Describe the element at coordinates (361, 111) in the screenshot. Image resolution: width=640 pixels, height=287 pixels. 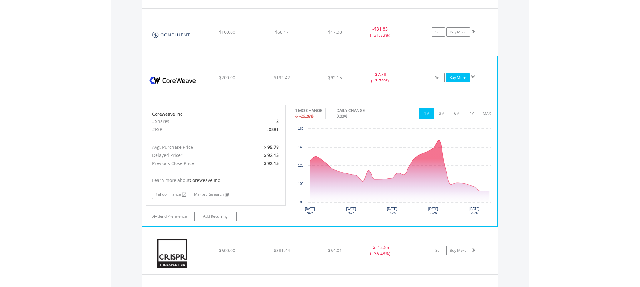
I see `div: DAILY CHANGE` at that location.